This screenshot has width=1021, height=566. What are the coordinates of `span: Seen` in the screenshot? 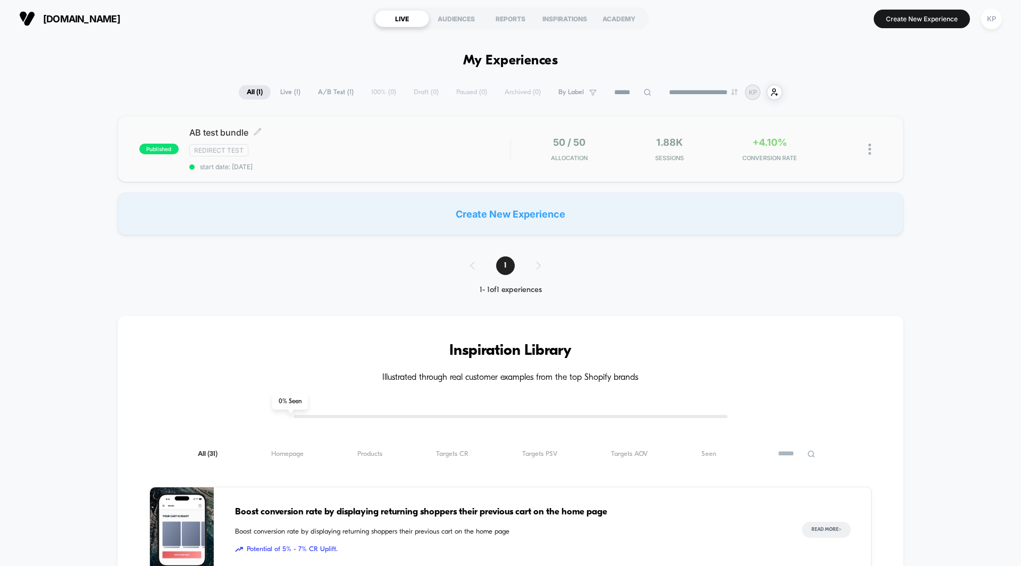 It's located at (709, 454).